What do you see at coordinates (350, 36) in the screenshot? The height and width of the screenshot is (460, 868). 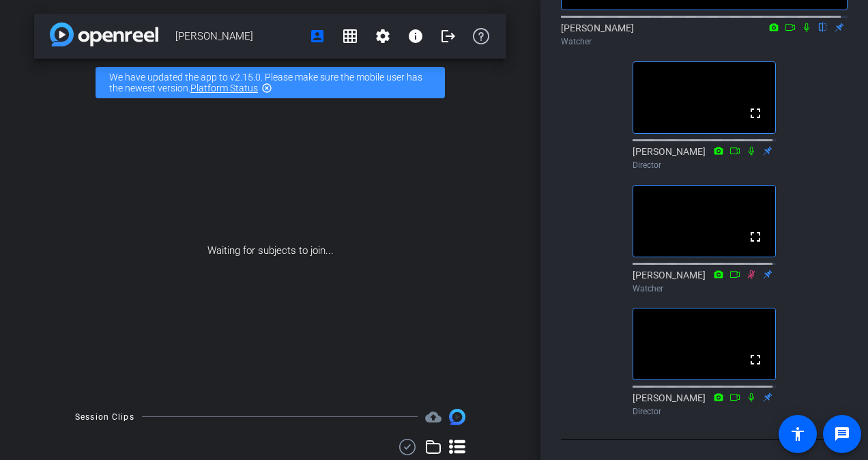 I see `mat-icon: grid_on` at bounding box center [350, 36].